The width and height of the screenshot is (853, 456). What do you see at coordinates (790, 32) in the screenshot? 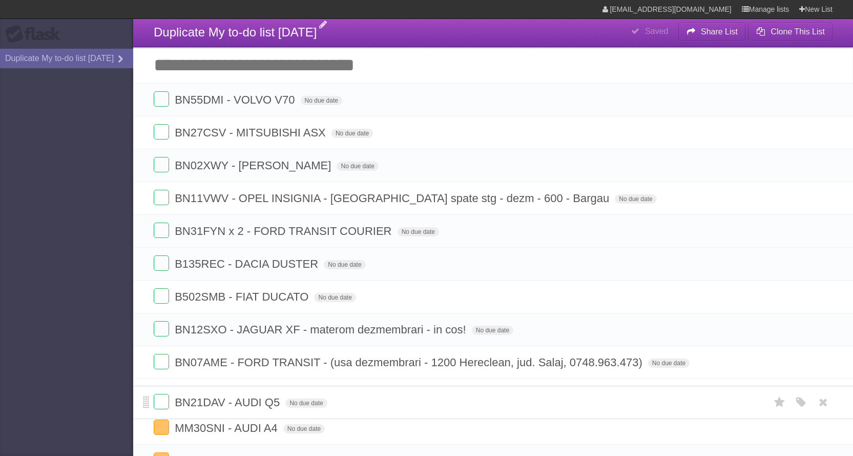
I see `button: Clone This List` at bounding box center [790, 32].